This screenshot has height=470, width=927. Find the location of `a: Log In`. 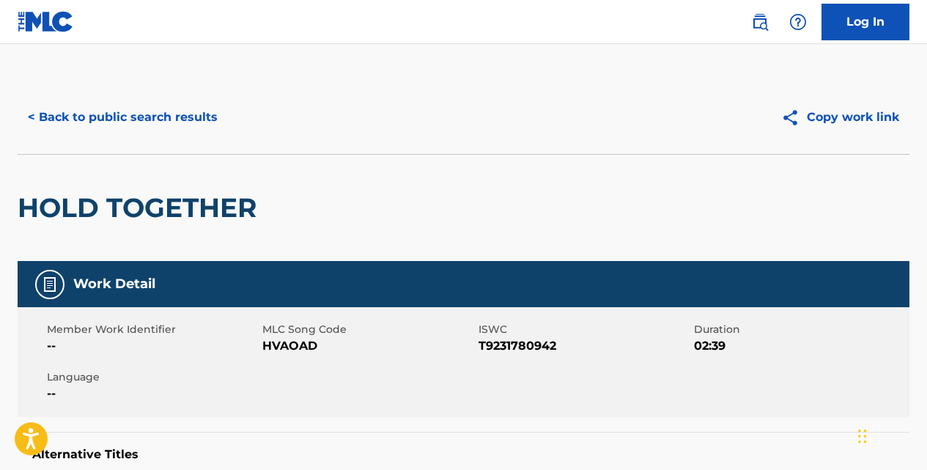

a: Log In is located at coordinates (865, 22).